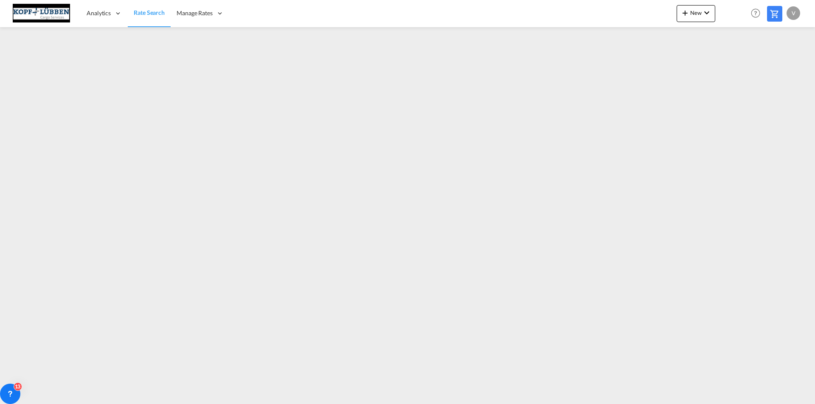  Describe the element at coordinates (706, 13) in the screenshot. I see `md-icon: icon-chevron-down` at that location.